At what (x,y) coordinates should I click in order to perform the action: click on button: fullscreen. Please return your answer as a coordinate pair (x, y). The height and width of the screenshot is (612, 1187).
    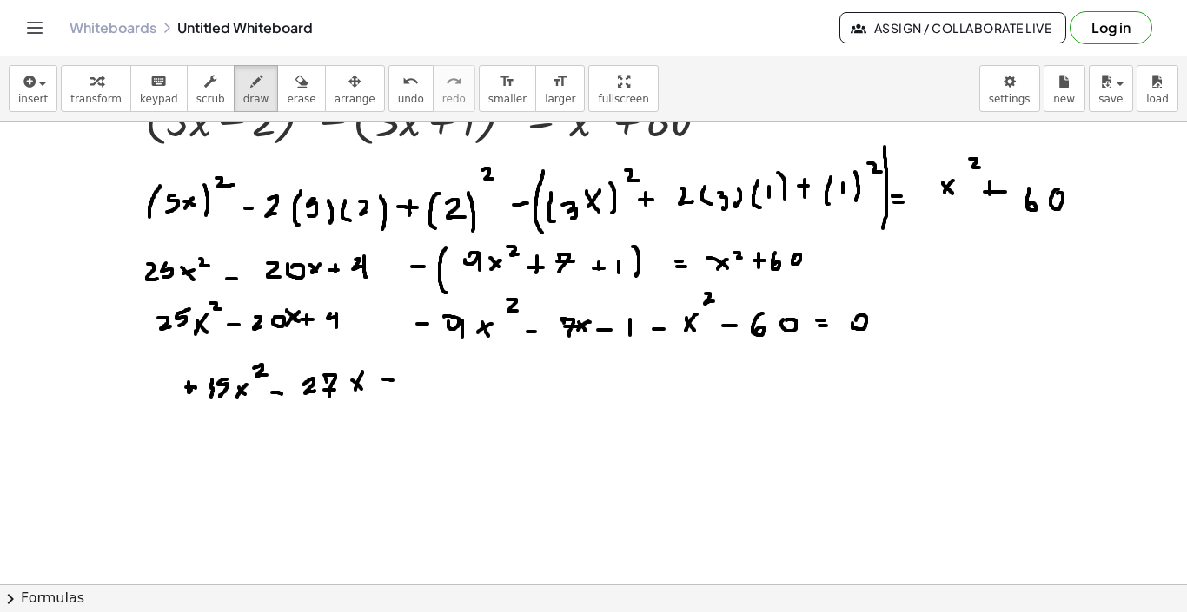
    Looking at the image, I should click on (623, 89).